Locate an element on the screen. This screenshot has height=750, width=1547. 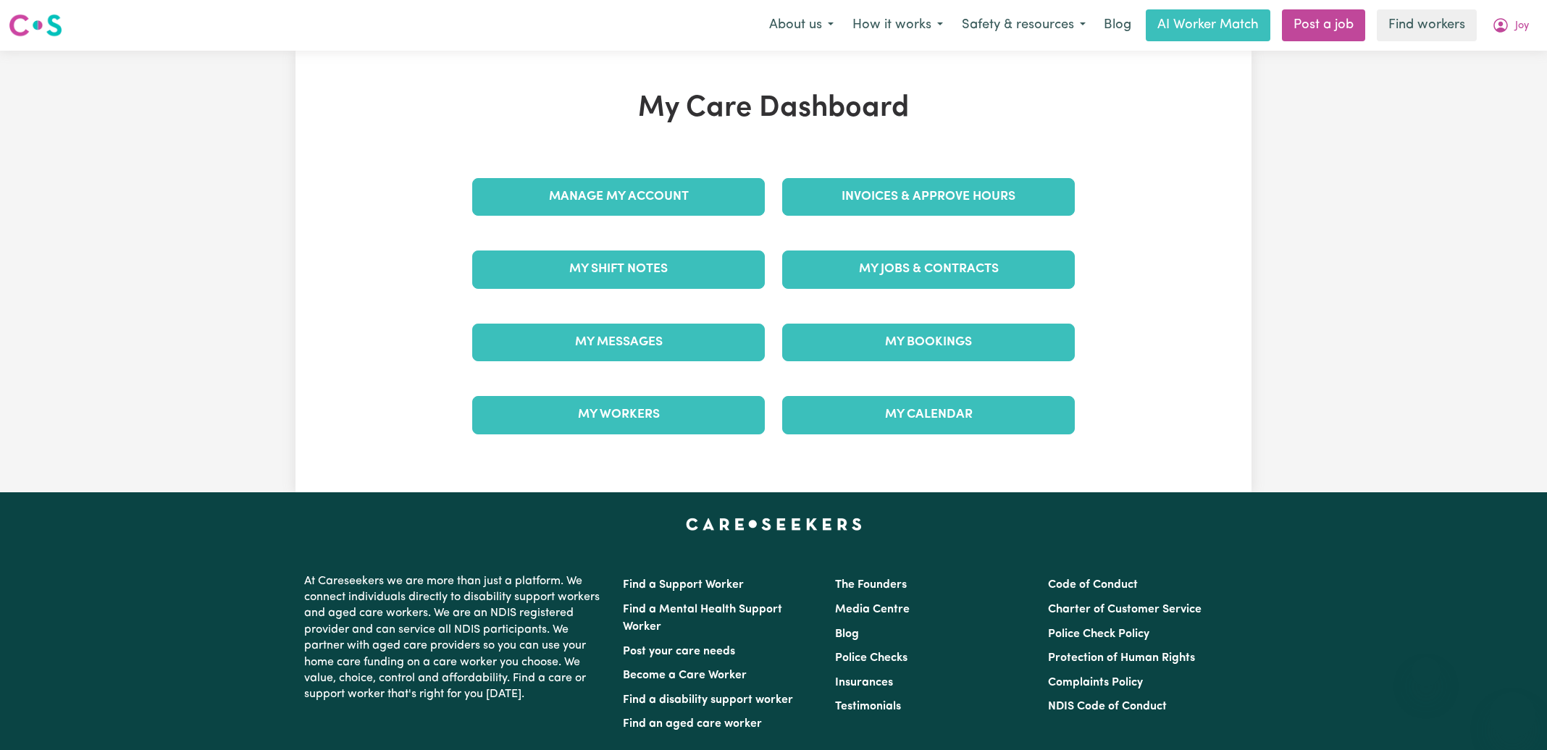
a: Become a Care Worker is located at coordinates (684, 676).